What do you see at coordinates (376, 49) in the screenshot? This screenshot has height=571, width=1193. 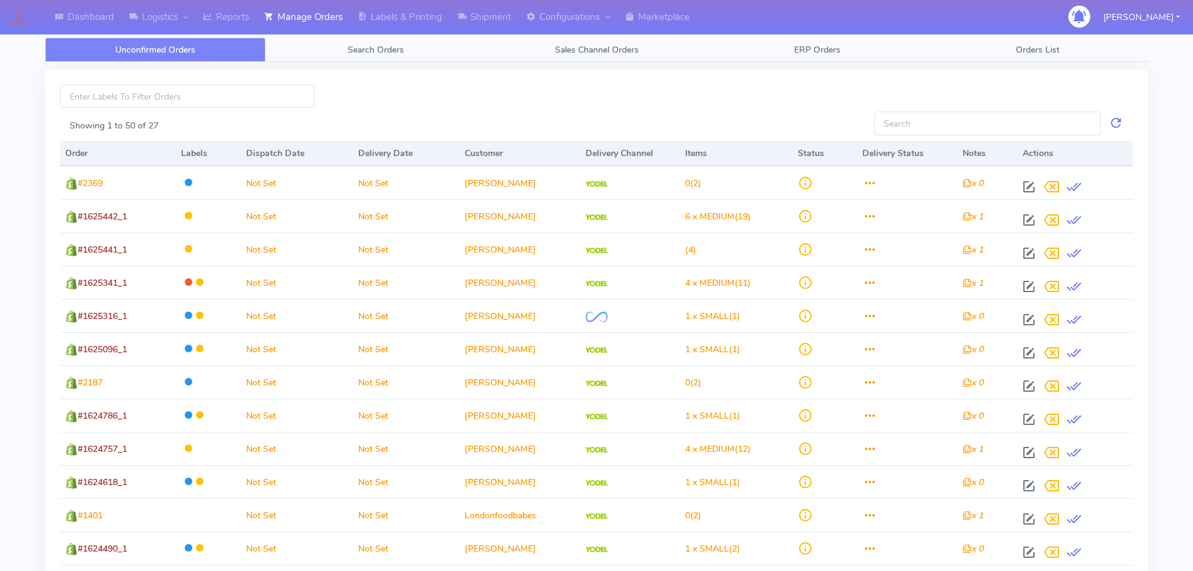 I see `span: Search Orders` at bounding box center [376, 49].